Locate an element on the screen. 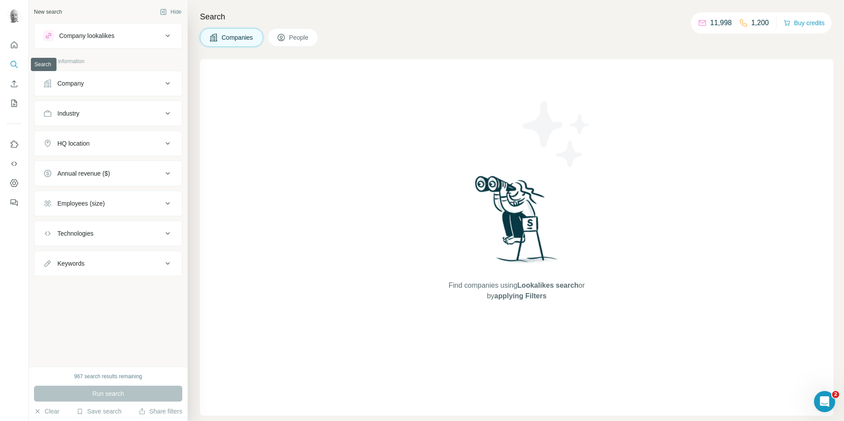 Image resolution: width=844 pixels, height=421 pixels. button: Buy credits is located at coordinates (804, 23).